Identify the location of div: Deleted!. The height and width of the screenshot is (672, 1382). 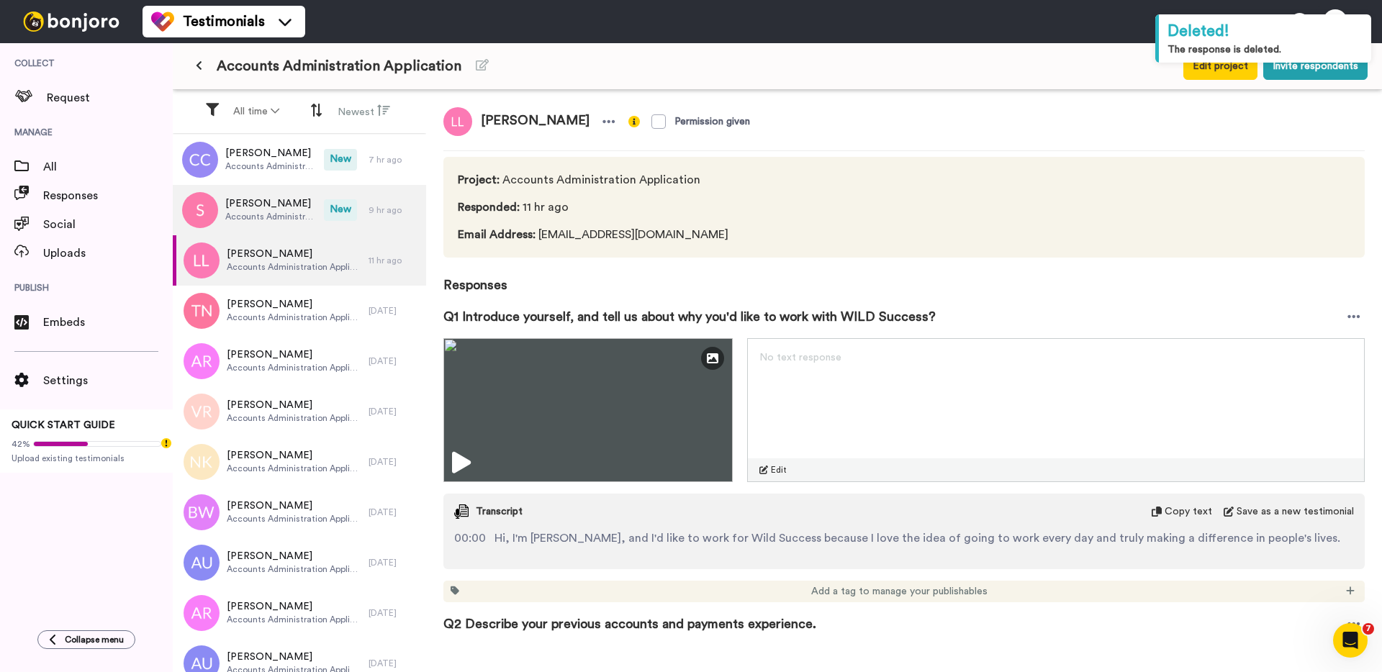
(1265, 31).